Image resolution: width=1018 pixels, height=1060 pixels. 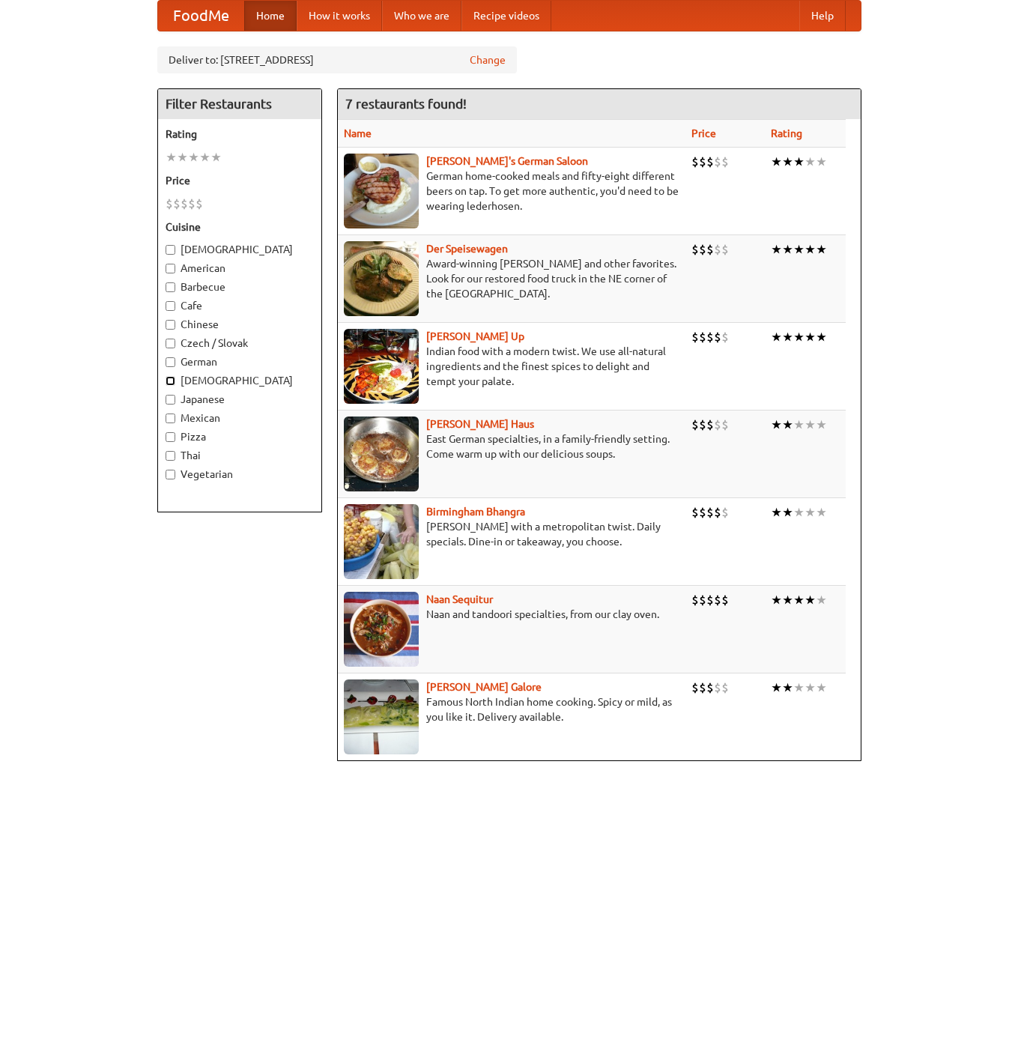 What do you see at coordinates (240, 343) in the screenshot?
I see `label: Czech / Slovak` at bounding box center [240, 343].